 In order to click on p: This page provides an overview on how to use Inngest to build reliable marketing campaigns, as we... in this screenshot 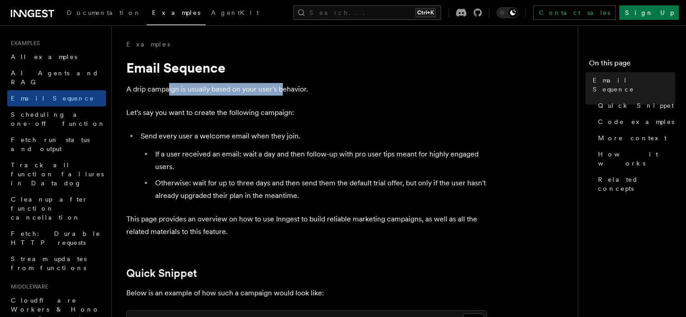, I will do `click(307, 225)`.